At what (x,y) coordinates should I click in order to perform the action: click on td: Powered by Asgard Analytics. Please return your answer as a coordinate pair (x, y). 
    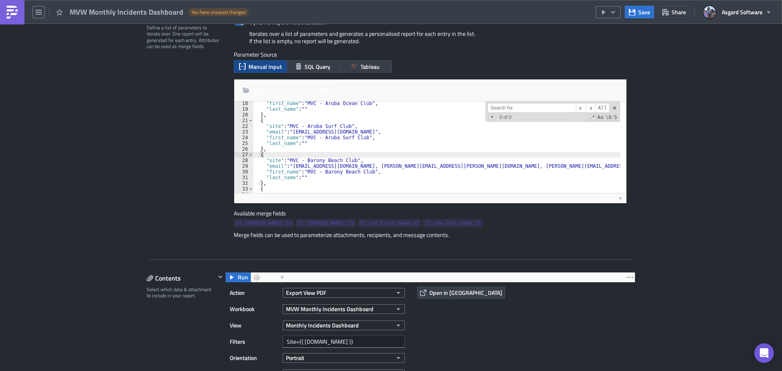
    Looking at the image, I should click on (196, 10).